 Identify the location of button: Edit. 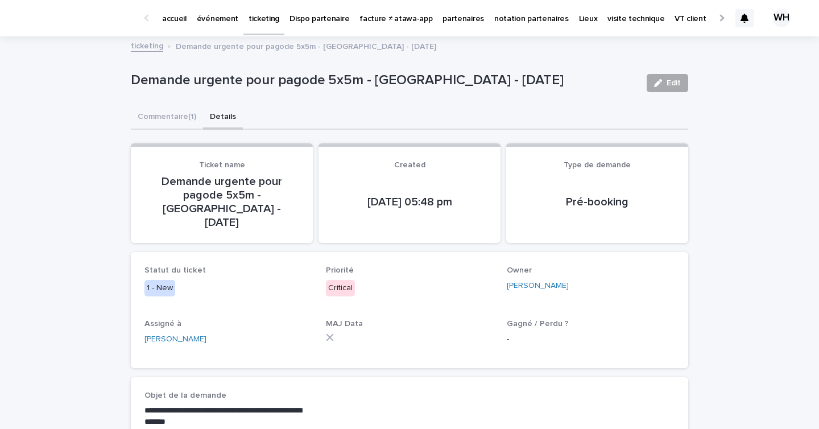
(667, 83).